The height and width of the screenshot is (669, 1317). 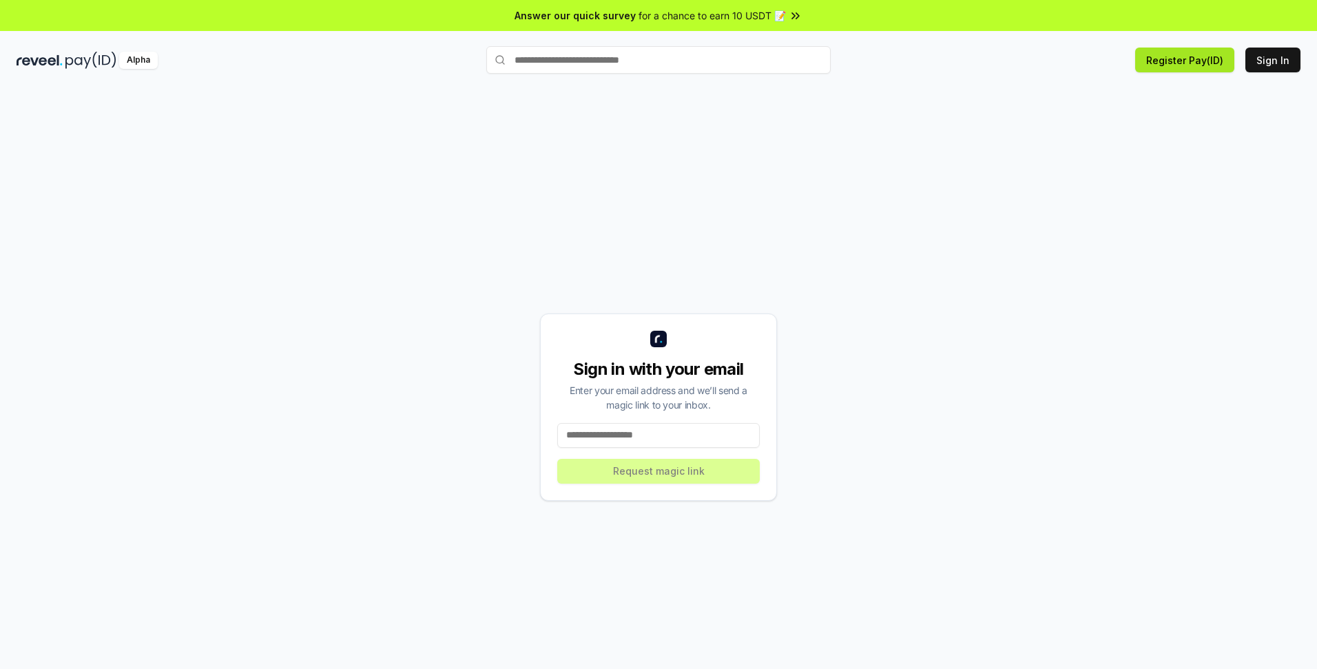 What do you see at coordinates (658, 397) in the screenshot?
I see `div: Enter your email address and we’ll send a magic link to your inbox.` at bounding box center [658, 397].